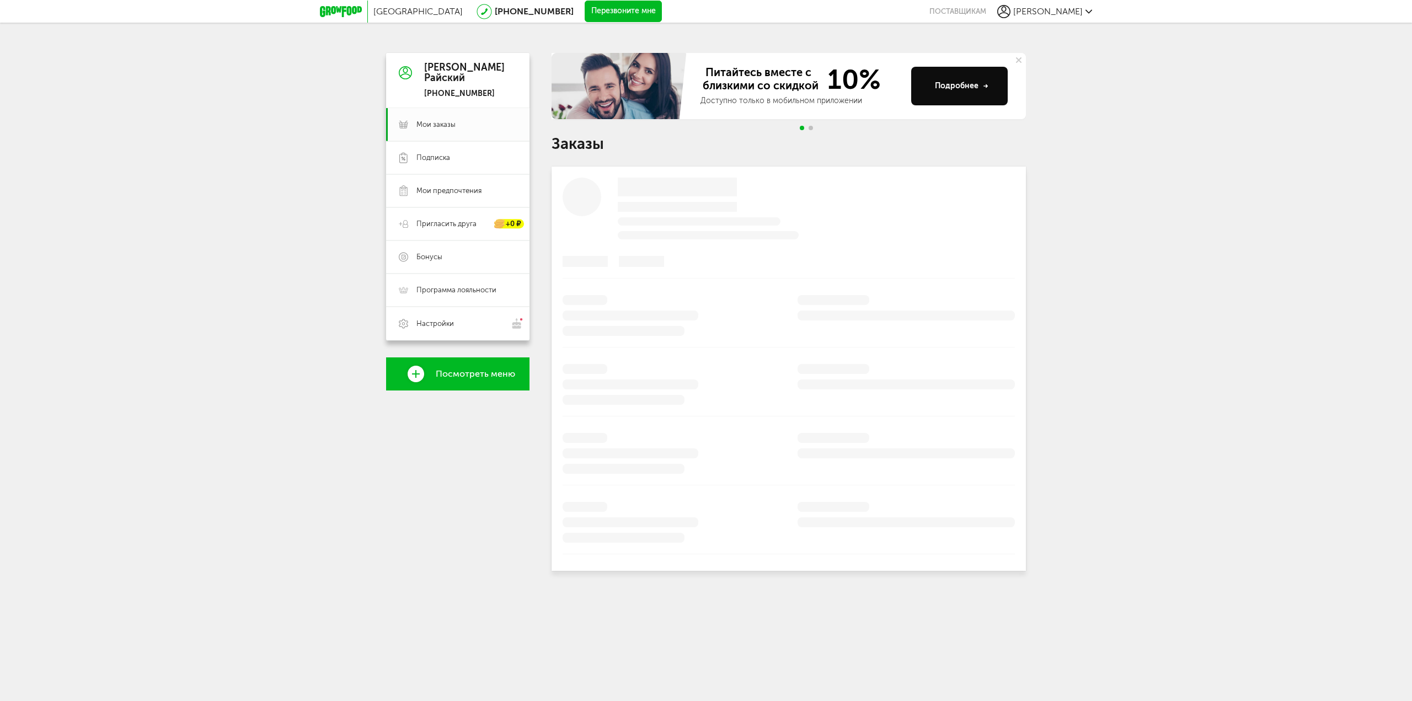 This screenshot has height=701, width=1412. What do you see at coordinates (476, 374) in the screenshot?
I see `span: Посмотреть меню` at bounding box center [476, 374].